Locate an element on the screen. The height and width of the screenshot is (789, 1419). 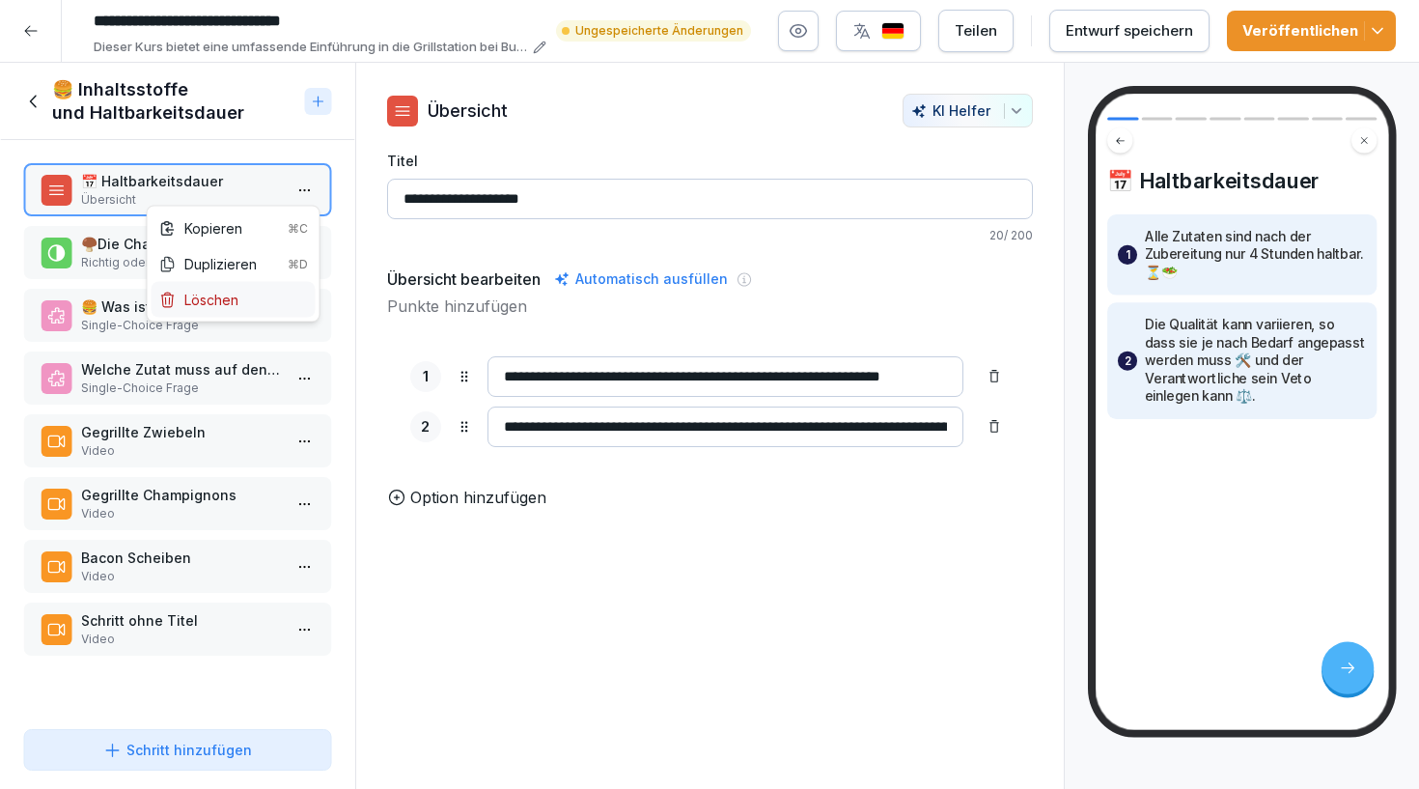
div: Löschen is located at coordinates (199, 299).